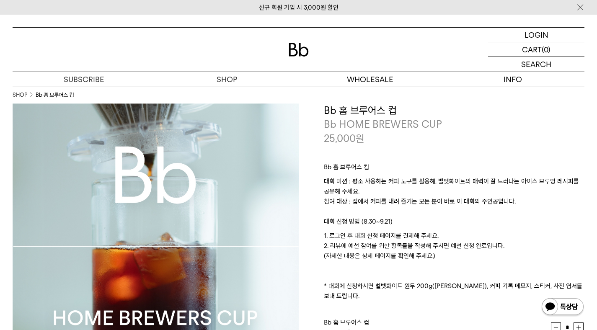  I want to click on p: 대회 미션 : 평소 사용하는 커피 도구를 활용해, 벨벳화이트의 매력이 잘 드러나는 아이스 브루잉 레시피를 공유해 주세요. 참여 대상 : 집에서 커피를 내려 즐기는 모든 분이 ..., so click(454, 197).